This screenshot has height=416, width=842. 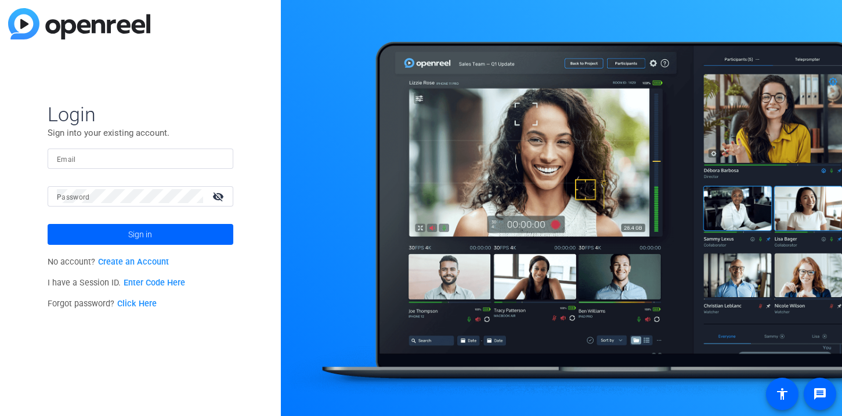 I want to click on span: No account?, so click(x=108, y=262).